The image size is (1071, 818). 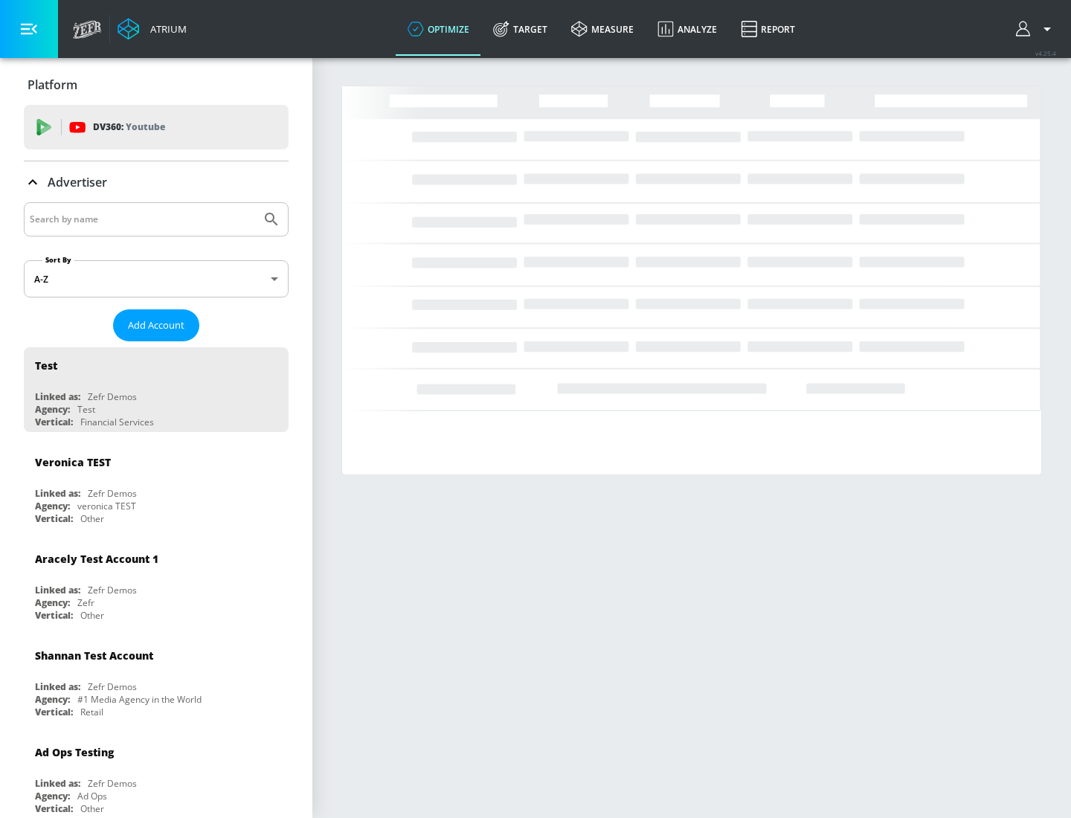 What do you see at coordinates (156, 127) in the screenshot?
I see `div: DV360: Youtube` at bounding box center [156, 127].